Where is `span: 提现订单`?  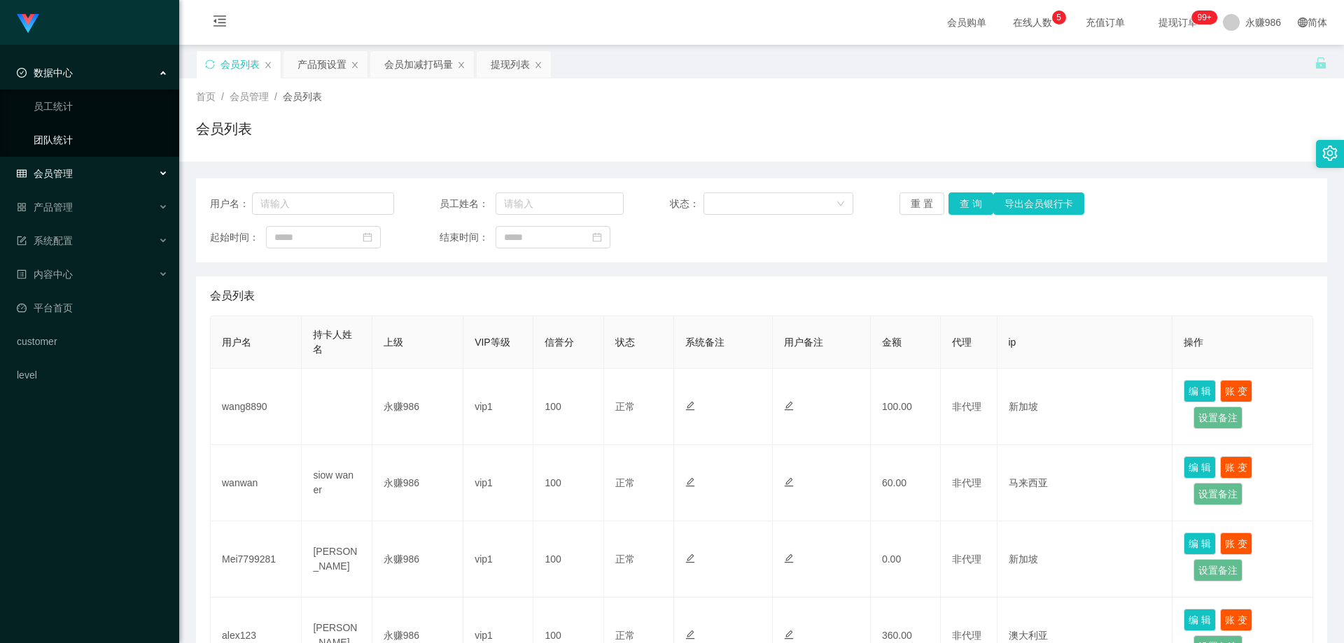
span: 提现订单 is located at coordinates (1178, 22).